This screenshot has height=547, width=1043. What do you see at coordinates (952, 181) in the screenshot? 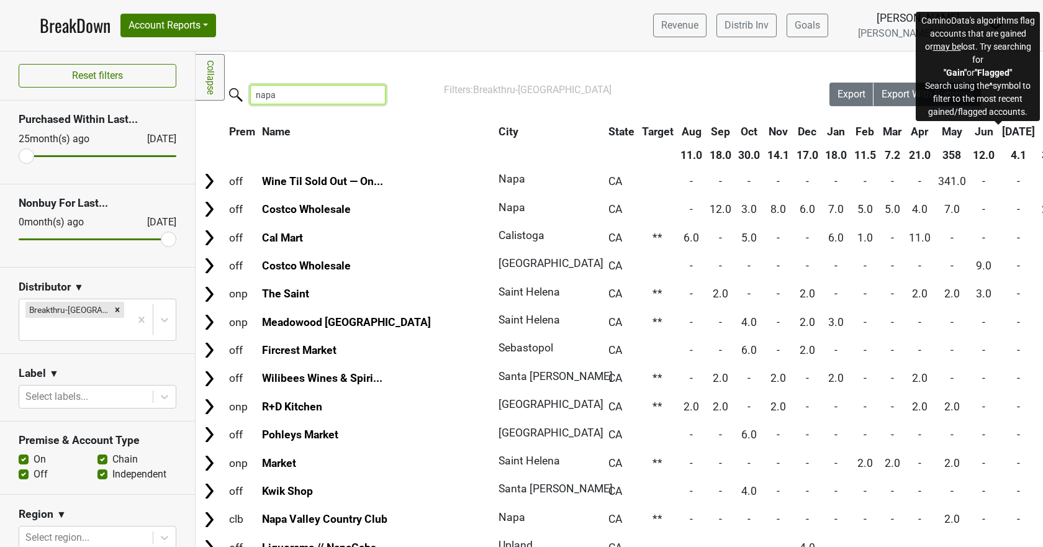
I see `span: 341.0` at bounding box center [952, 181].